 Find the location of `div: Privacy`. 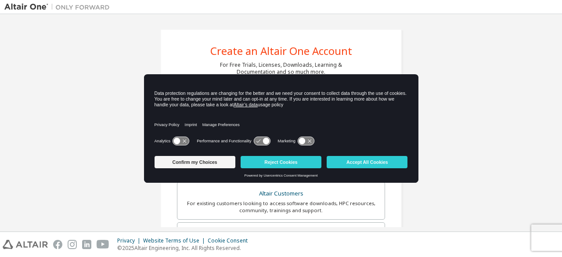

div: Privacy is located at coordinates (130, 241).